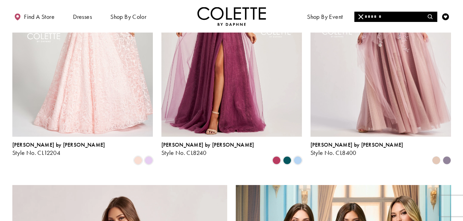 This screenshot has height=221, width=463. What do you see at coordinates (34, 16) in the screenshot?
I see `a: Find a store` at bounding box center [34, 16].